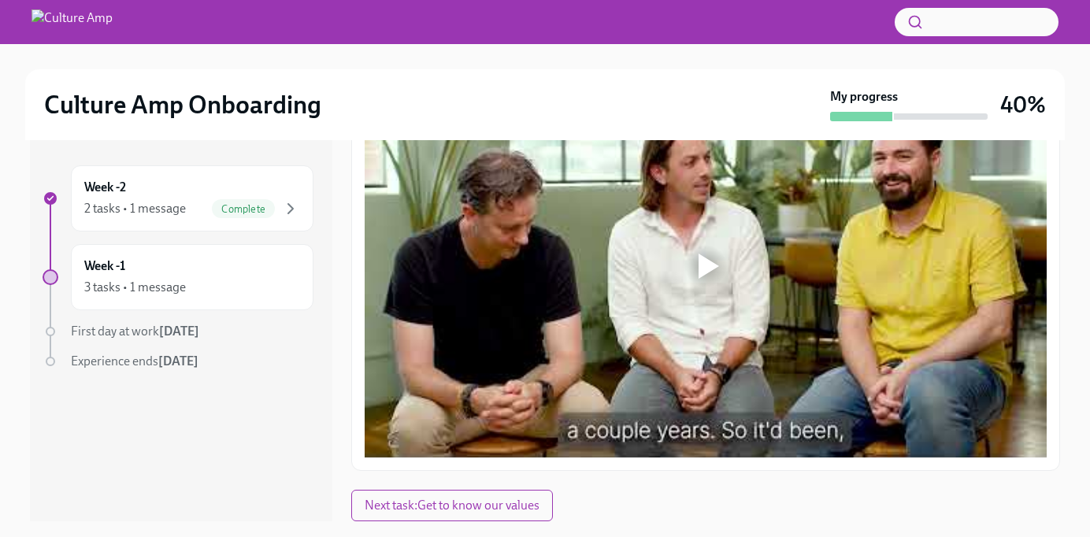 The height and width of the screenshot is (537, 1090). Describe the element at coordinates (243, 209) in the screenshot. I see `span: Complete` at that location.